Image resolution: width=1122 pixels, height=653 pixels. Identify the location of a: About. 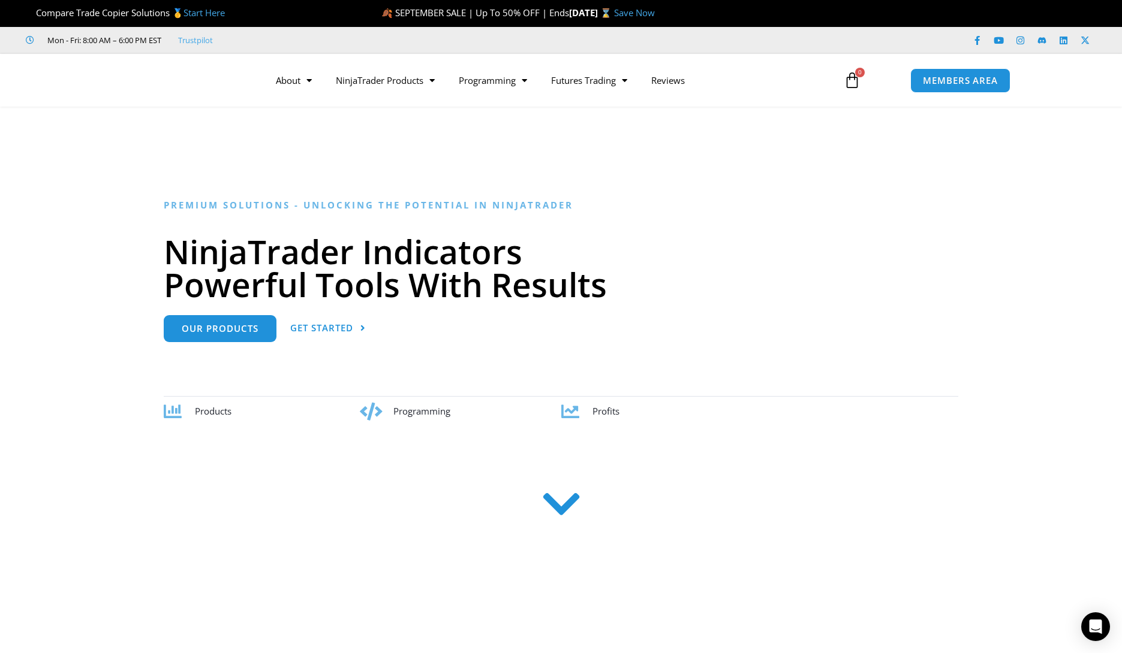
(294, 80).